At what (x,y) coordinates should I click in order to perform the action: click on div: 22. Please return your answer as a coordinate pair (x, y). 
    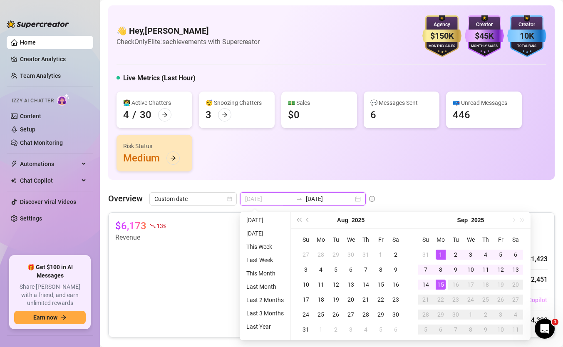
    Looking at the image, I should click on (440, 299).